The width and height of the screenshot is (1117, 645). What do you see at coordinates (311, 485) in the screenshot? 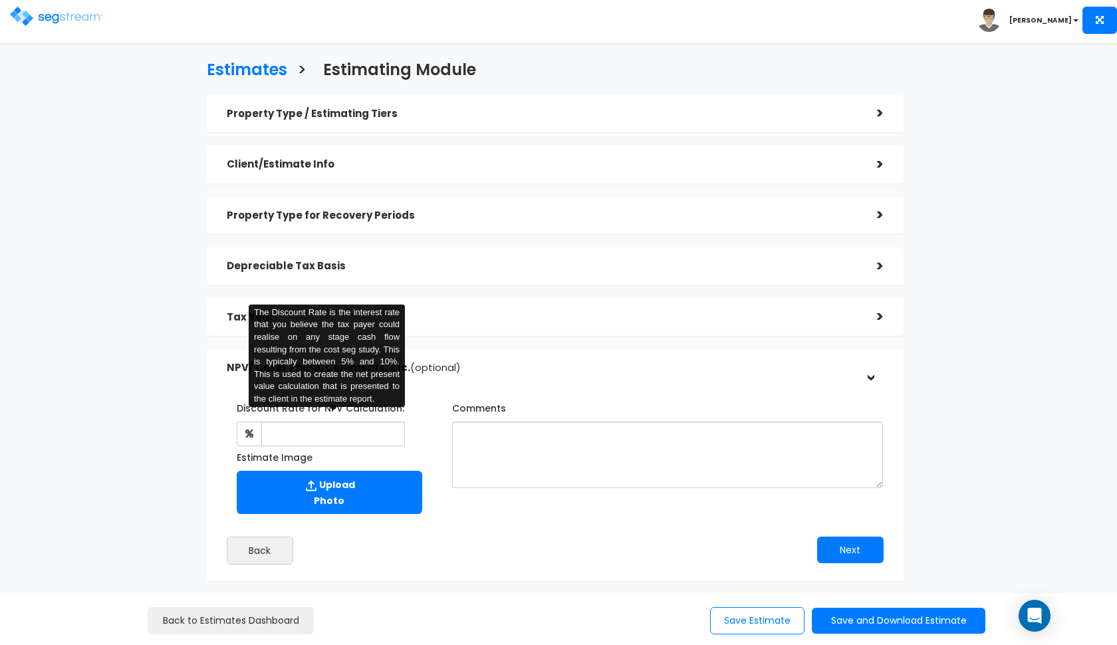
I see `img: Upload Icon` at bounding box center [311, 485].